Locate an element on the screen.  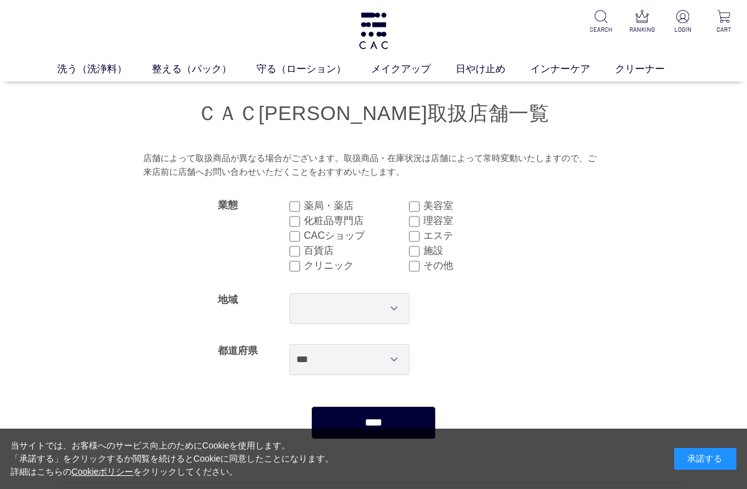
a: RANKING is located at coordinates (642, 22).